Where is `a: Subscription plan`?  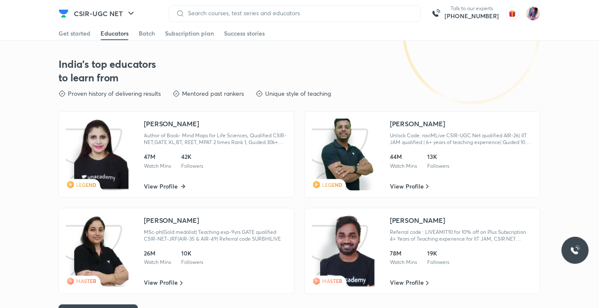
a: Subscription plan is located at coordinates (189, 34).